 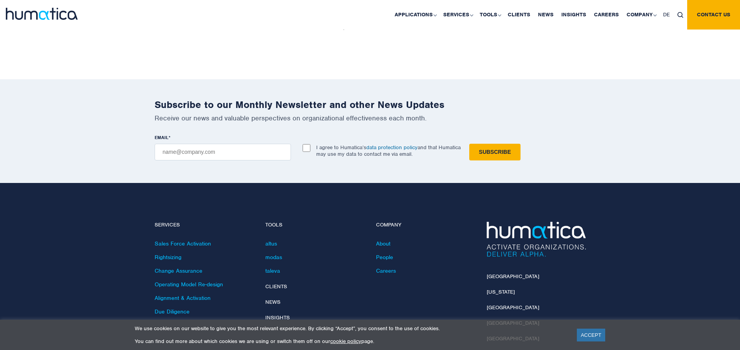 I want to click on a: News, so click(x=273, y=302).